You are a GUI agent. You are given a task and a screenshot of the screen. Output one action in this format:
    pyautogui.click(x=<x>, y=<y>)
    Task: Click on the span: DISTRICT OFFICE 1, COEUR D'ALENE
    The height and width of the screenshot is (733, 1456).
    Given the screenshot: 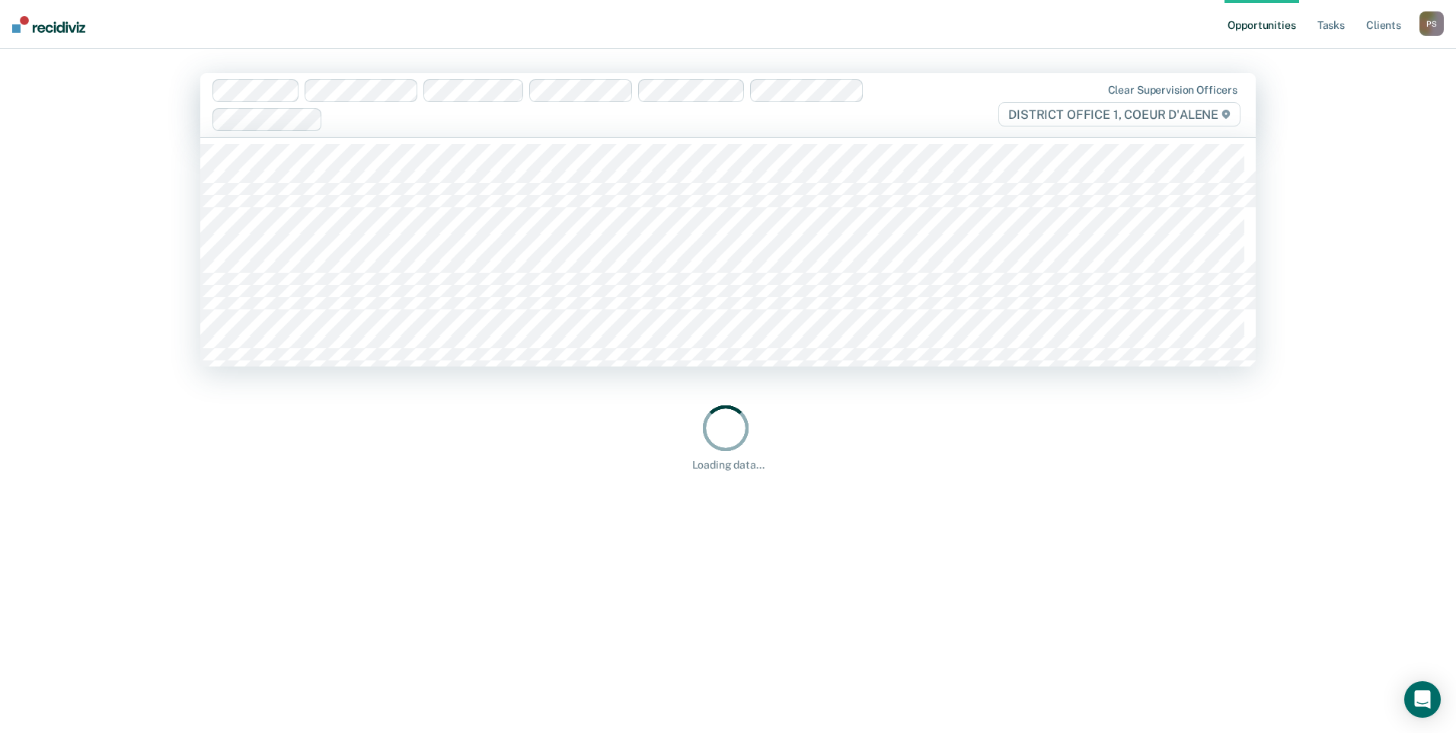 What is the action you would take?
    pyautogui.click(x=1120, y=114)
    